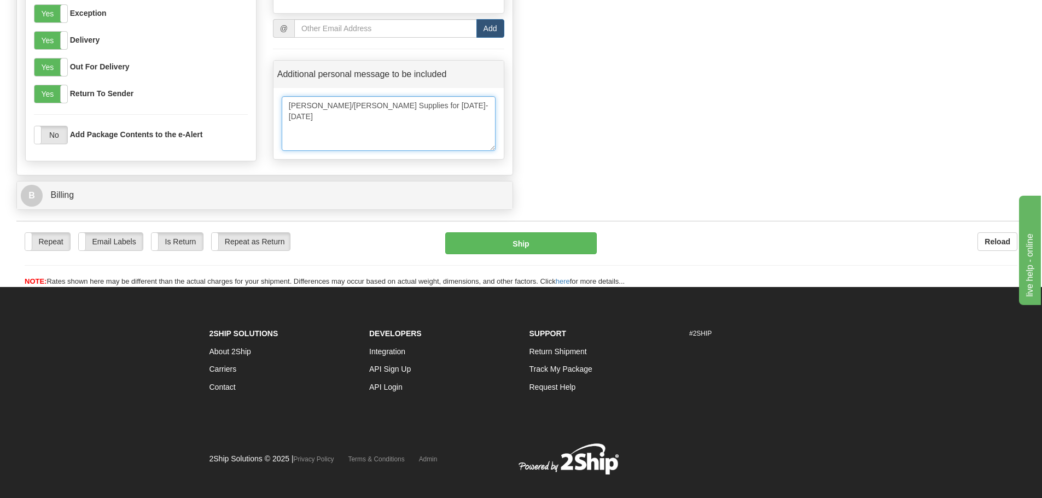  Describe the element at coordinates (177, 242) in the screenshot. I see `label: Is Return` at that location.